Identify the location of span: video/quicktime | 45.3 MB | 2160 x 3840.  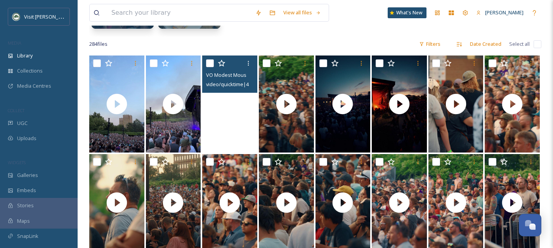
(249, 84).